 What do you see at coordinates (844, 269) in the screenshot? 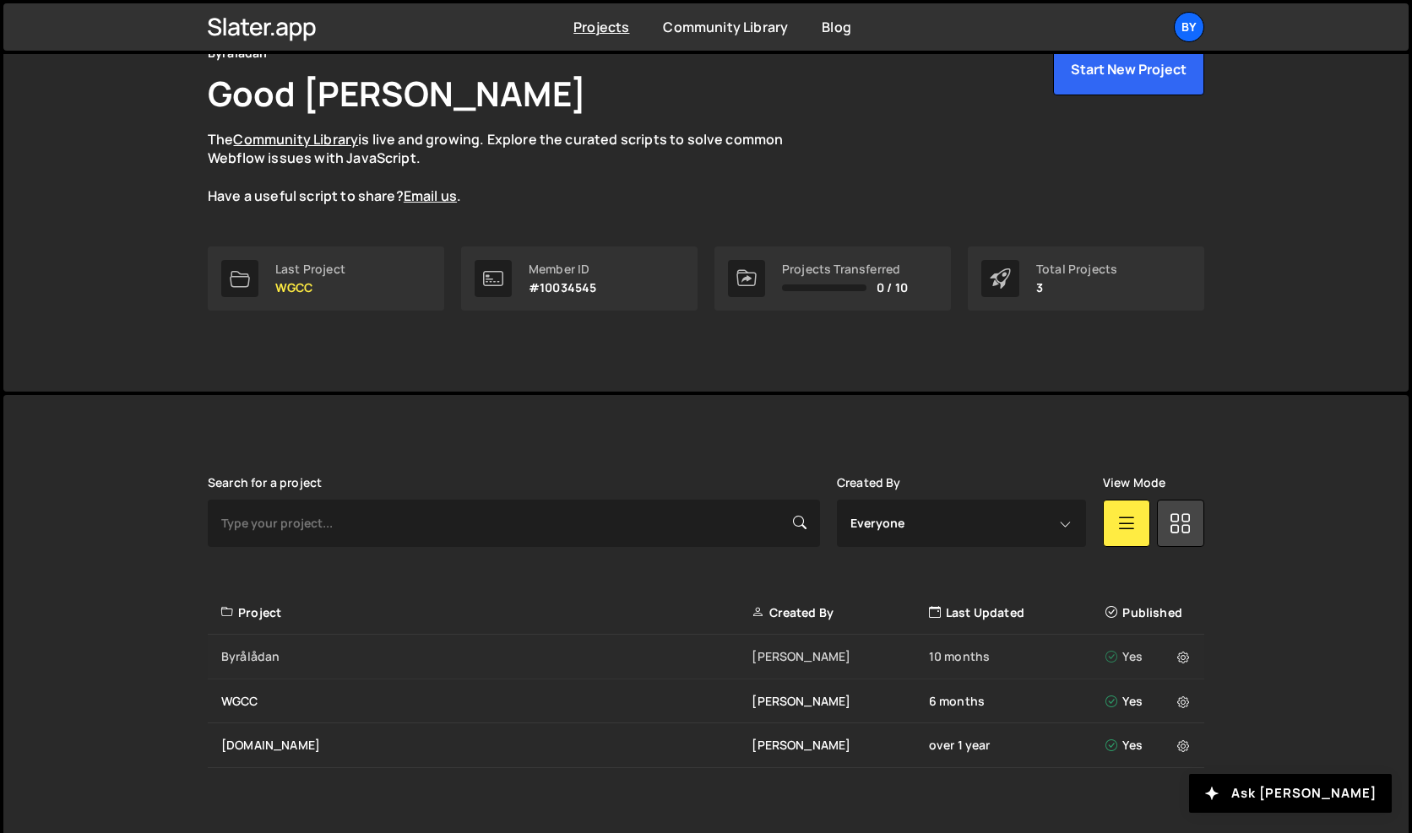
I see `div: Projects Transferred` at bounding box center [844, 269].